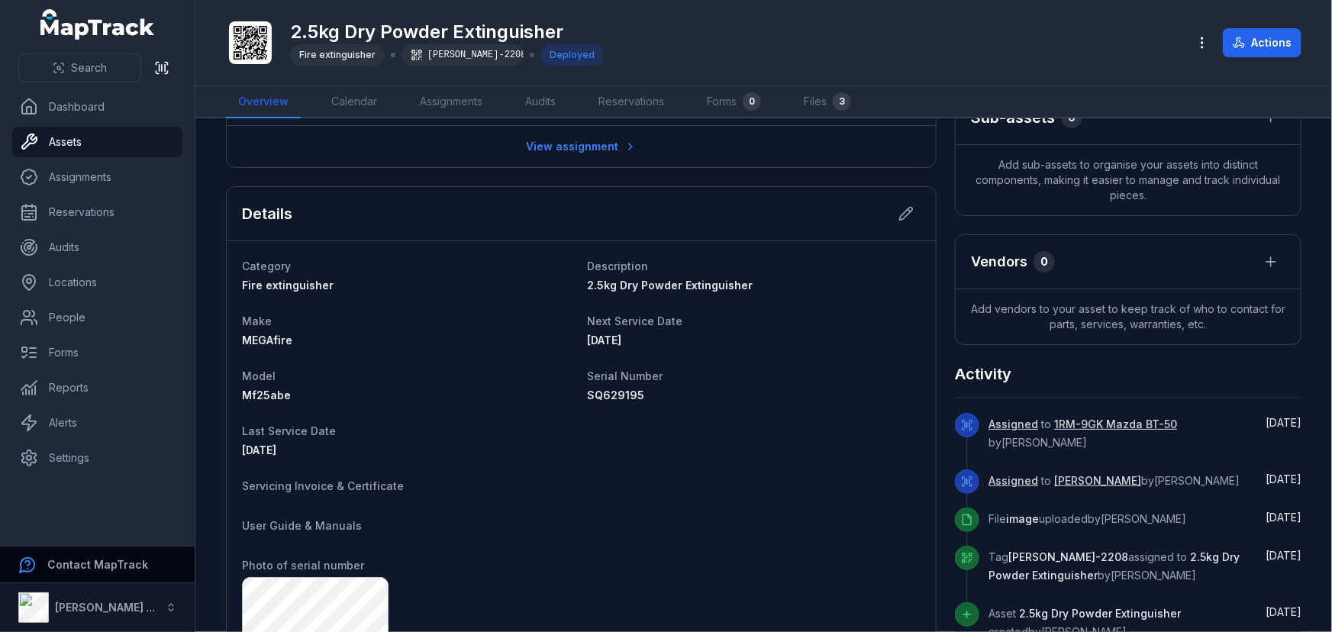 The width and height of the screenshot is (1332, 632). I want to click on span: MEGAfire, so click(267, 340).